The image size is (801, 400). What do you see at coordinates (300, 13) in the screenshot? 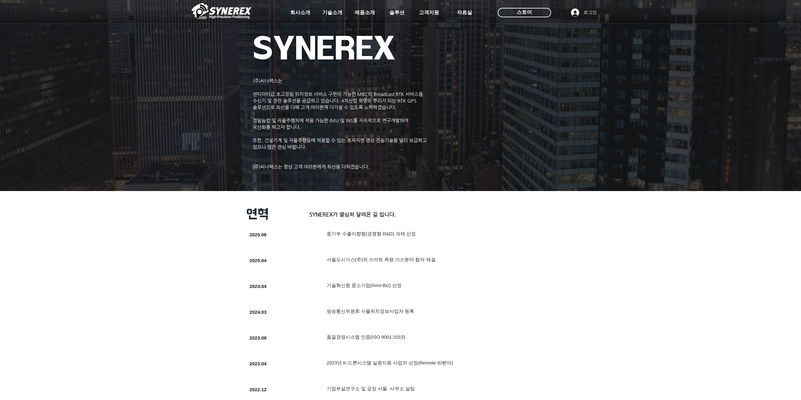
I see `a: 회사소개` at bounding box center [300, 13].